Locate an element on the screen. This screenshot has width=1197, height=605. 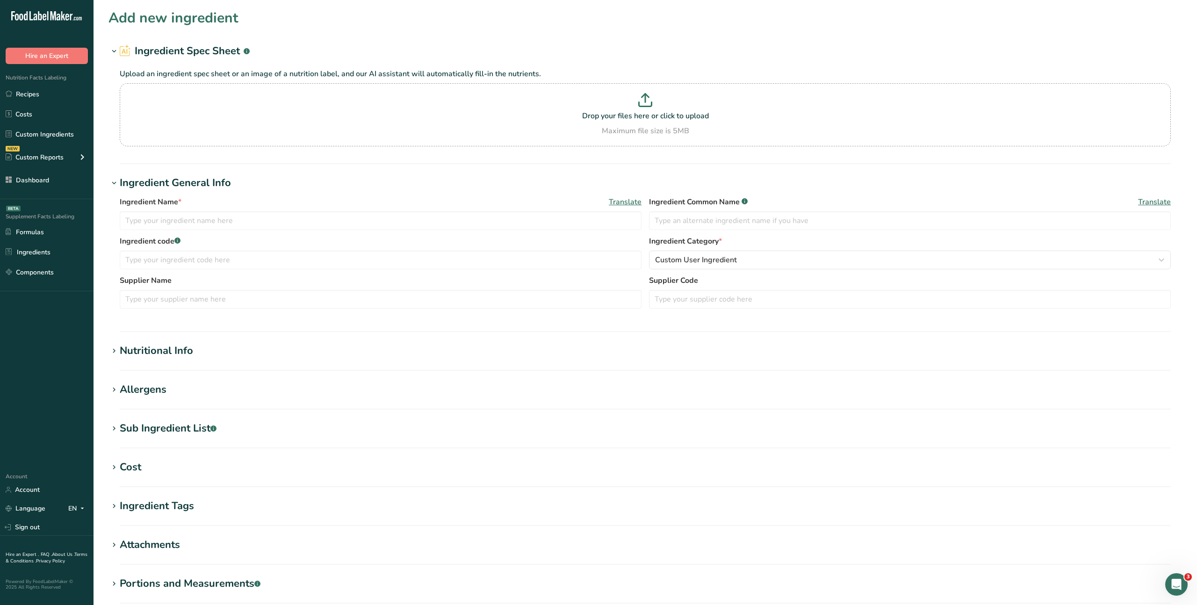
span: 3 is located at coordinates (1188, 577).